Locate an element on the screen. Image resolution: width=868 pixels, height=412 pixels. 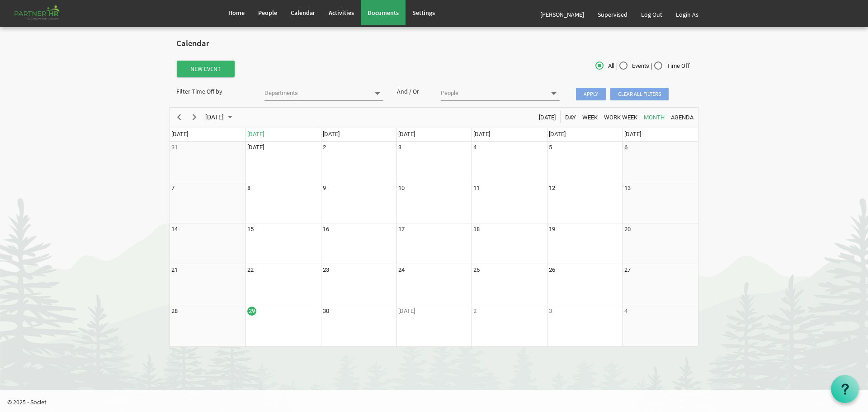
div: Friday, October 3, 2025 is located at coordinates (550, 311).